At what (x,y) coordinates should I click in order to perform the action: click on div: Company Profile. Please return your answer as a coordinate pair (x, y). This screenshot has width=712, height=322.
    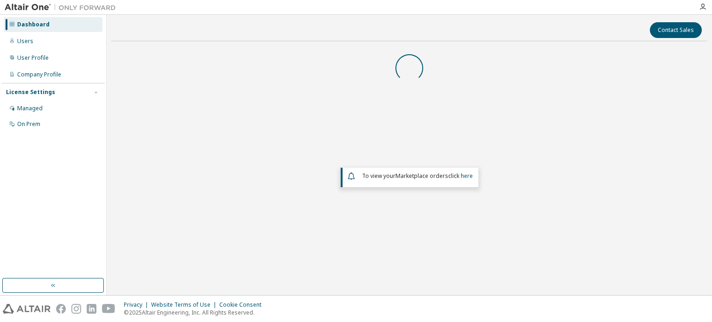
    Looking at the image, I should click on (39, 75).